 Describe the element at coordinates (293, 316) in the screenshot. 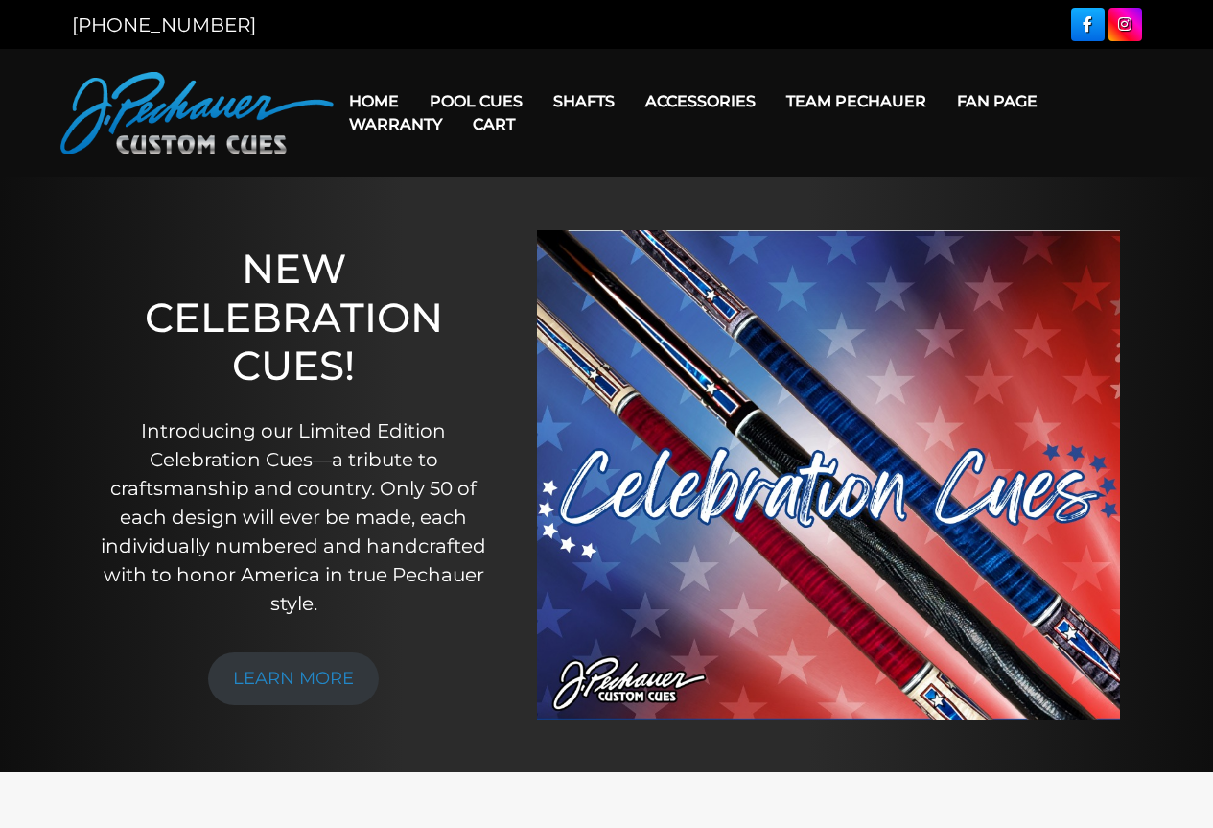

I see `h1: NEW CELEBRATION CUES!` at that location.